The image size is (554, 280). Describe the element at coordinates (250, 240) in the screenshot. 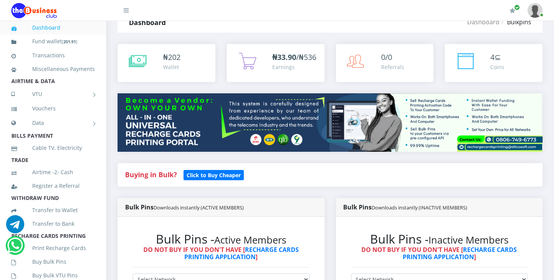

I see `small: Active Members` at that location.